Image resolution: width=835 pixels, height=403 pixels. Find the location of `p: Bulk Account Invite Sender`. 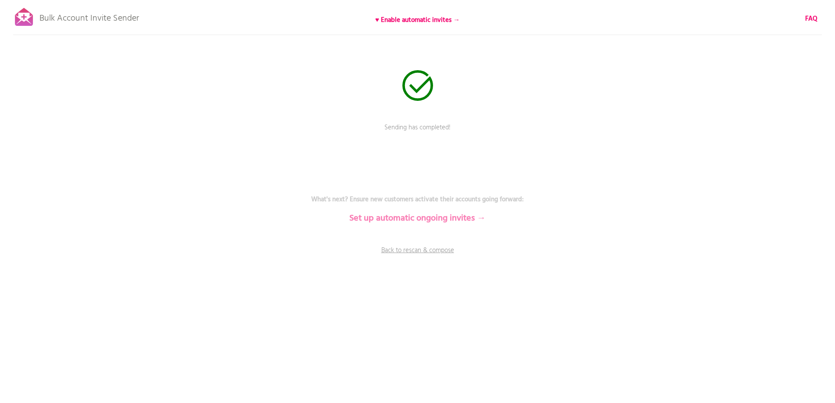

p: Bulk Account Invite Sender is located at coordinates (89, 16).